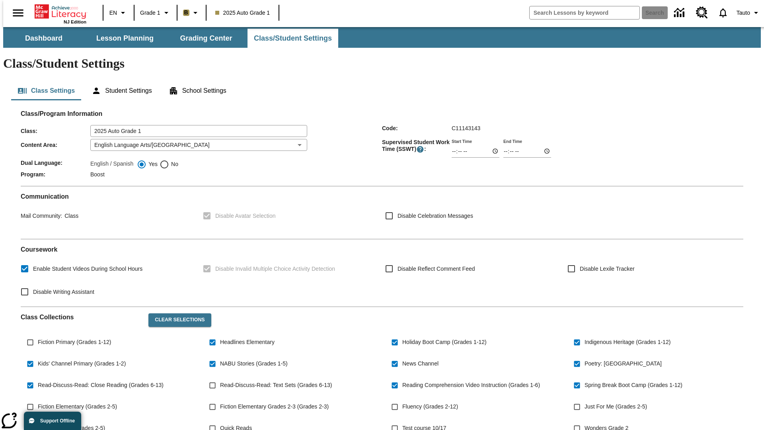  What do you see at coordinates (152, 164) in the screenshot?
I see `span: Yes` at bounding box center [152, 164].